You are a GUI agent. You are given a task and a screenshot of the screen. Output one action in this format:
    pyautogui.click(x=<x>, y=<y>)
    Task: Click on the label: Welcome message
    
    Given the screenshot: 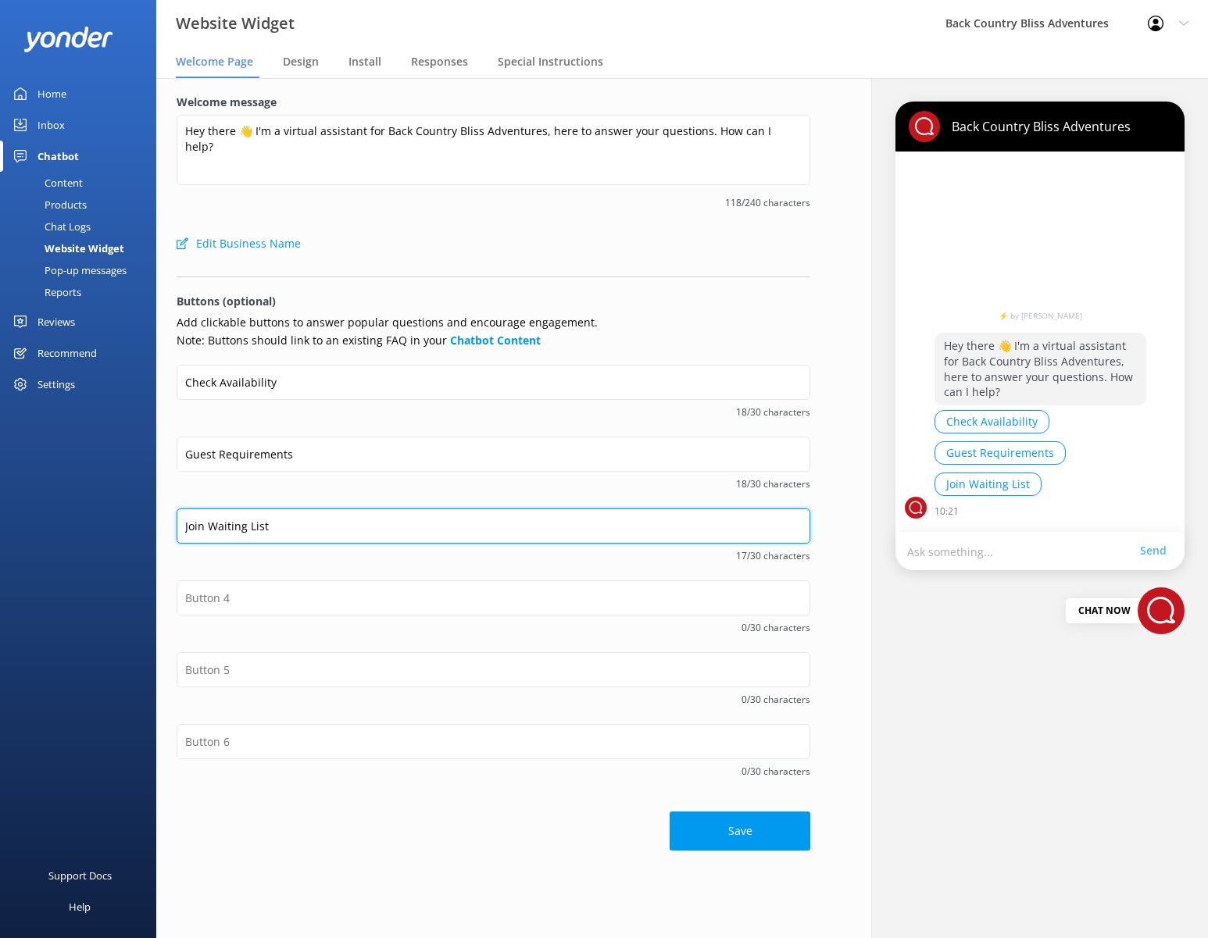 What is the action you would take?
    pyautogui.click(x=493, y=102)
    